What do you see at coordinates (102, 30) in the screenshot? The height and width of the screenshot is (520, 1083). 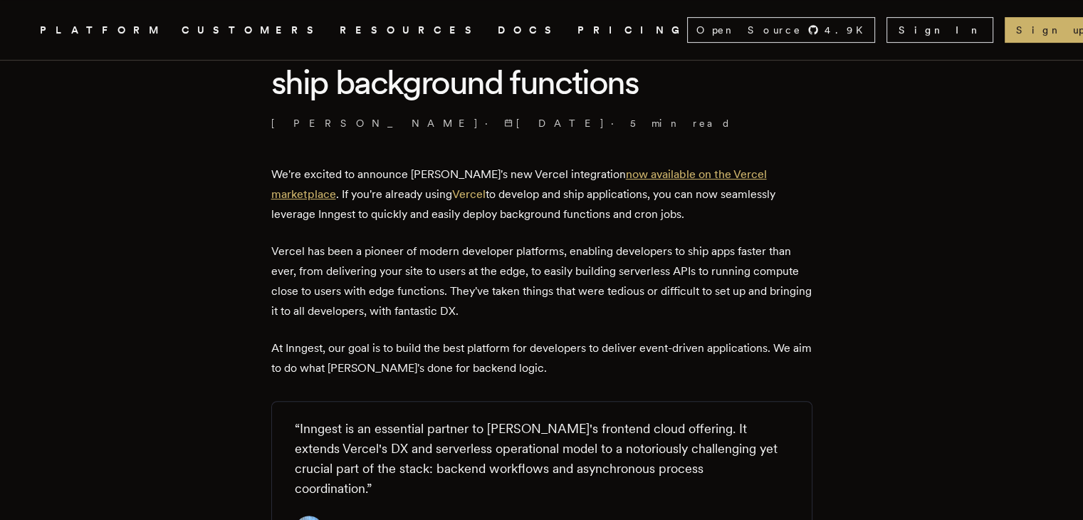 I see `button: PLATFORM` at bounding box center [102, 30].